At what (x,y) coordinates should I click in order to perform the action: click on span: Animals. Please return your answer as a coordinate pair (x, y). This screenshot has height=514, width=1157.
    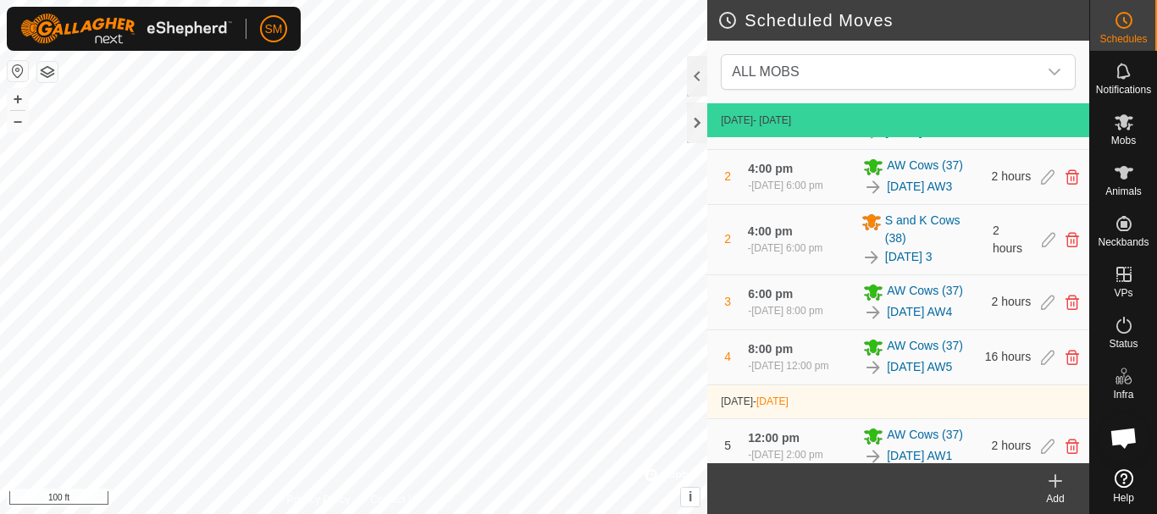
    Looking at the image, I should click on (1123, 191).